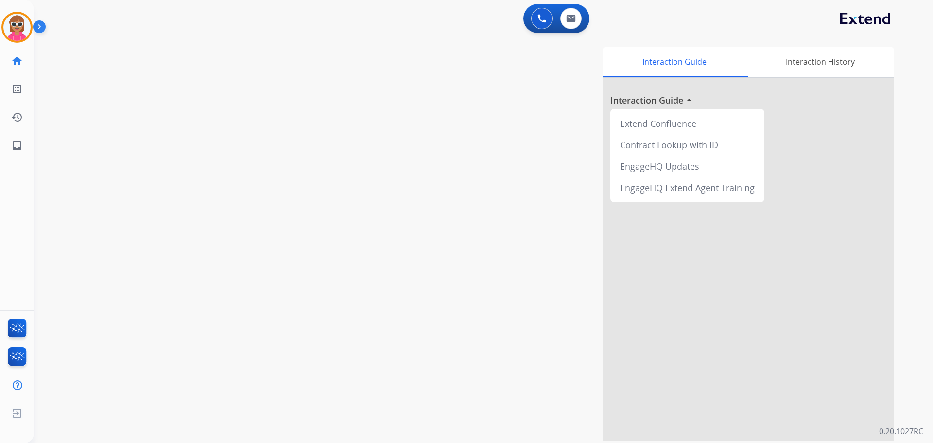 This screenshot has height=443, width=933. I want to click on img: avatar, so click(17, 27).